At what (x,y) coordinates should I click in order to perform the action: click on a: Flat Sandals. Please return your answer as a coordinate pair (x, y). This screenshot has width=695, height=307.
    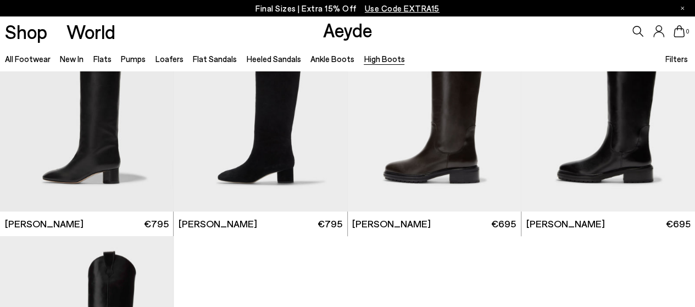
    Looking at the image, I should click on (215, 59).